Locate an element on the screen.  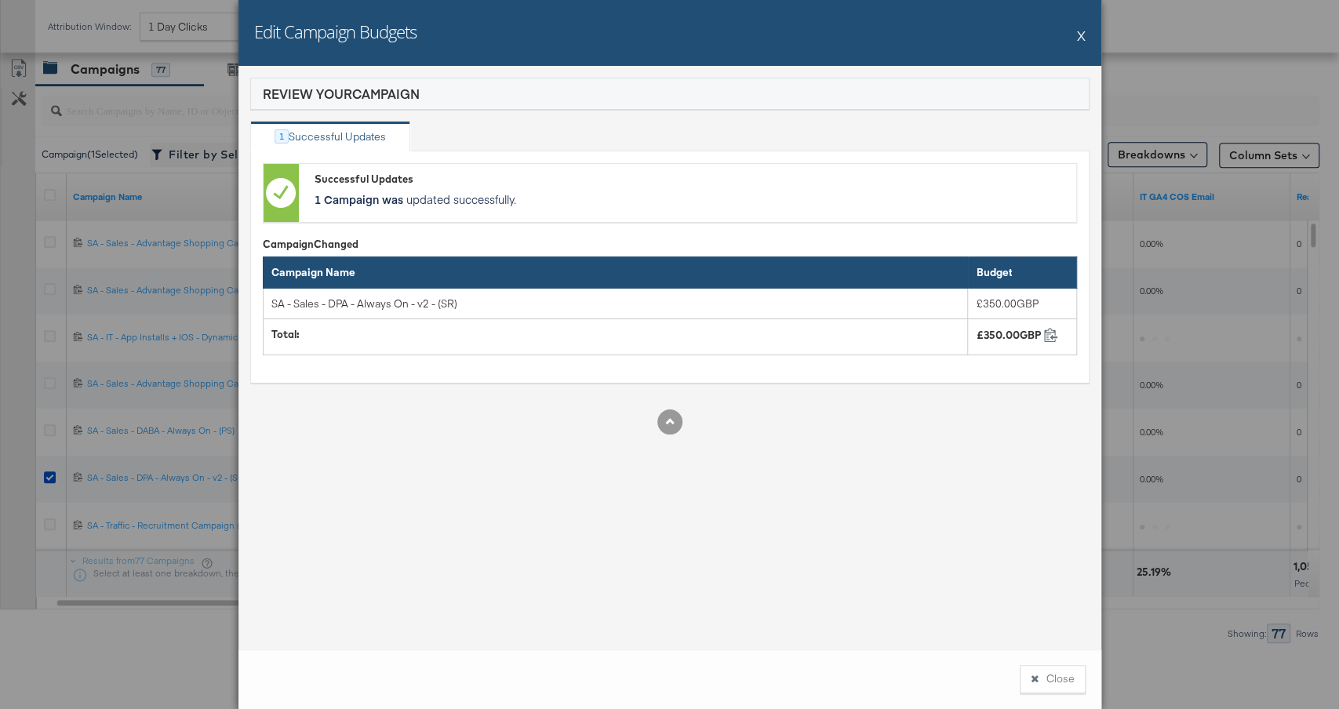
p: updated successfully. is located at coordinates (691, 199).